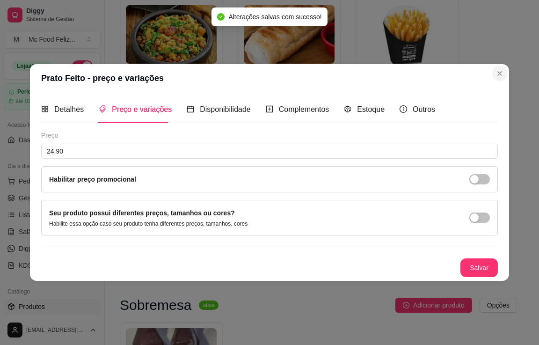 The height and width of the screenshot is (345, 539). I want to click on span: Preço e variações, so click(142, 109).